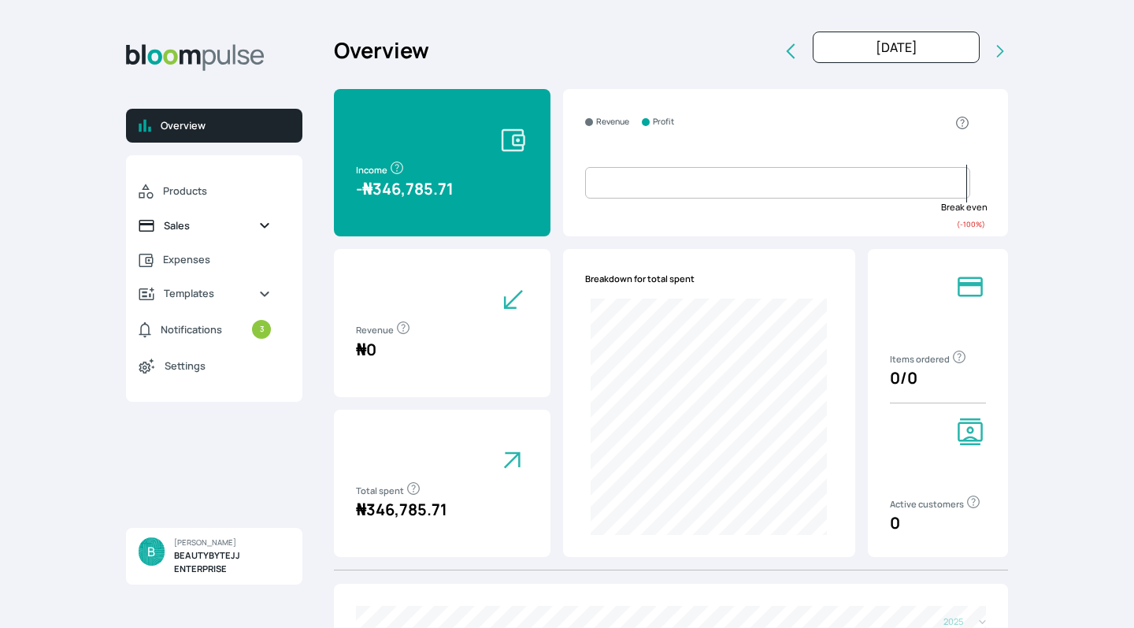 The height and width of the screenshot is (628, 1134). I want to click on span: Products, so click(217, 191).